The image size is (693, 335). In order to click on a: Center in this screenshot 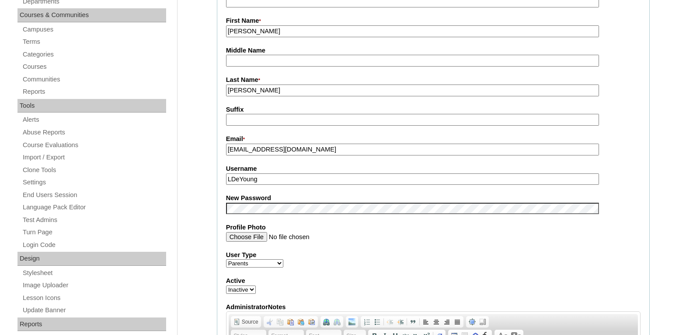, I will do `click(437, 321)`.